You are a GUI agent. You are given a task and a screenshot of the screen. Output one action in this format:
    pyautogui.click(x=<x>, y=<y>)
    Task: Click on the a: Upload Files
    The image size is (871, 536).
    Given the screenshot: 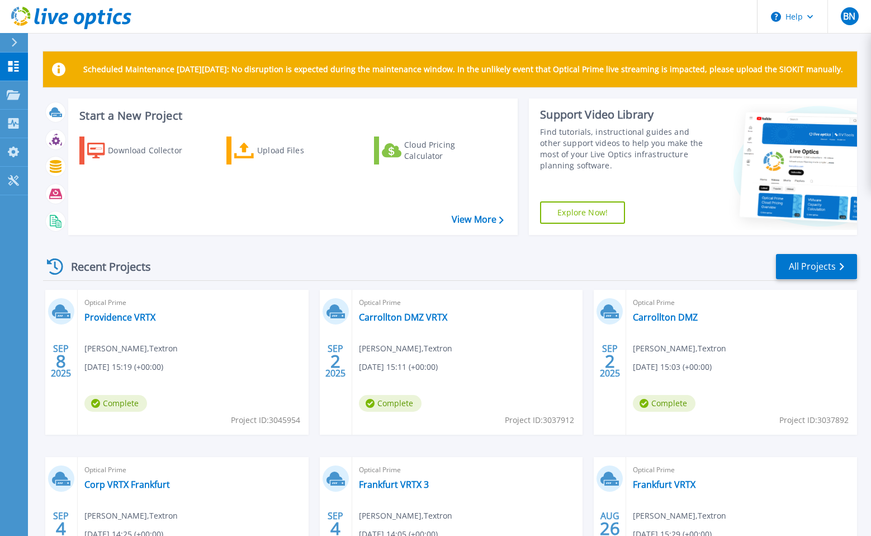 What is the action you would take?
    pyautogui.click(x=289, y=150)
    